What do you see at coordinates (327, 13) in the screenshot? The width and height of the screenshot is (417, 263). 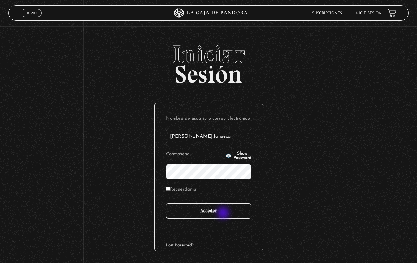 I see `a: Suscripciones` at bounding box center [327, 13].